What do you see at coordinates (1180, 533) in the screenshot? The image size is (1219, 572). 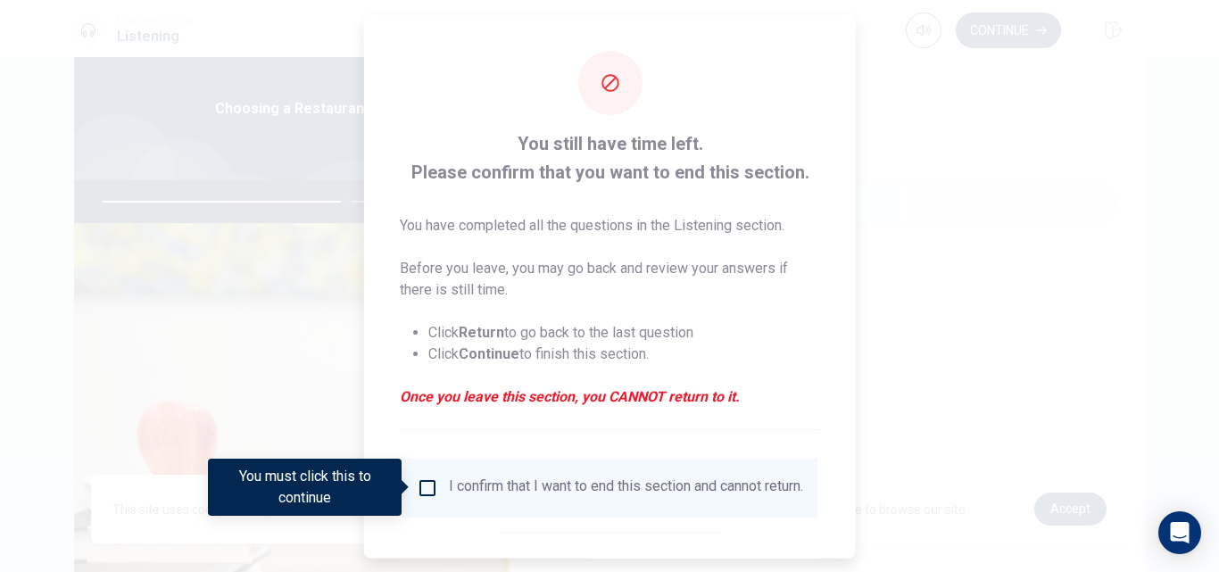 I see `div: Open Intercom Messenger` at bounding box center [1180, 533].